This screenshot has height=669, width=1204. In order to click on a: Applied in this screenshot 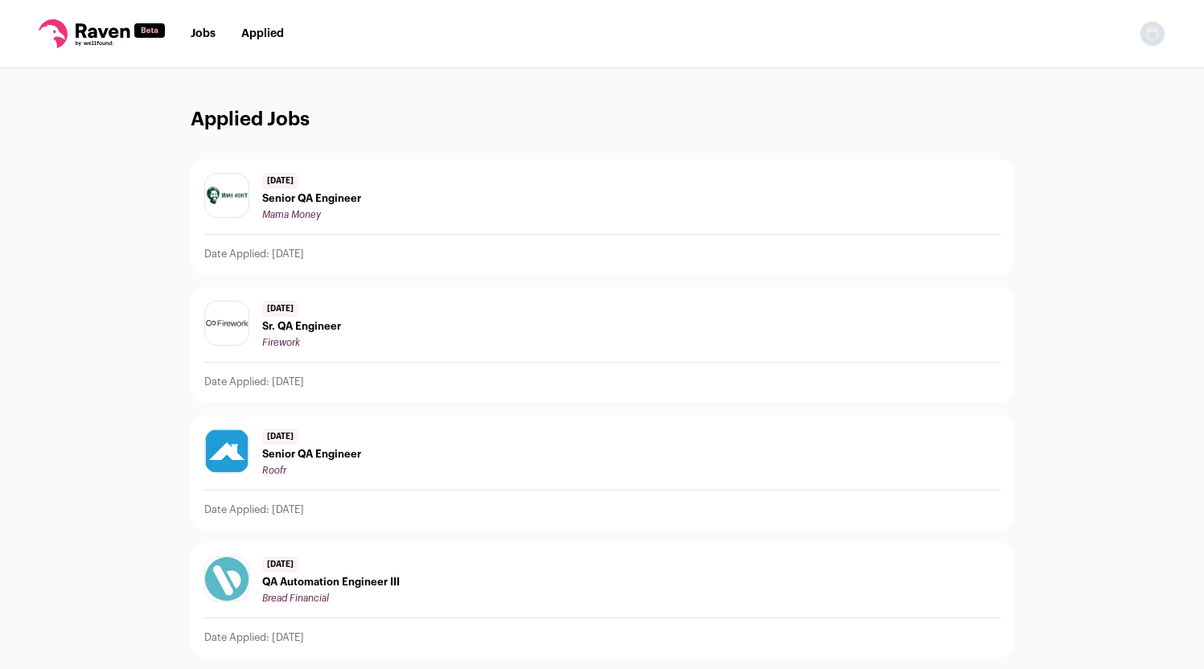, I will do `click(262, 34)`.